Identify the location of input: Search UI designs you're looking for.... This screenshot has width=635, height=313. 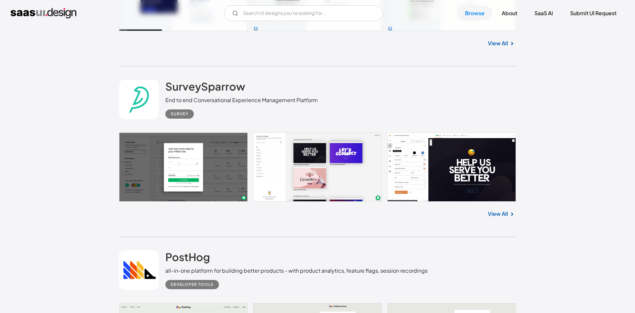
(304, 13).